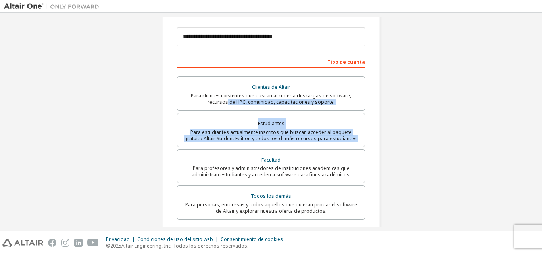 Image resolution: width=542 pixels, height=254 pixels. Describe the element at coordinates (52, 243) in the screenshot. I see `img: facebook.svg` at that location.